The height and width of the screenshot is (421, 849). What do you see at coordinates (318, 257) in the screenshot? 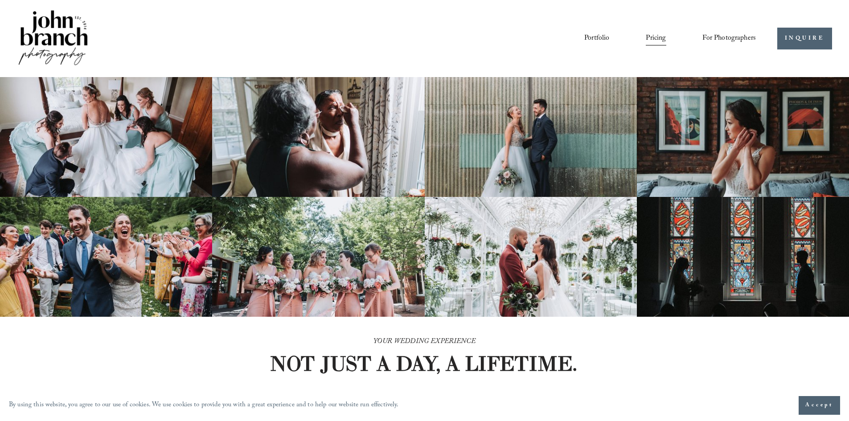
I see `img: A bride and four bridesmaids in pink dresses, holding bouquets with pink and white flowers, smili...` at bounding box center [318, 257].